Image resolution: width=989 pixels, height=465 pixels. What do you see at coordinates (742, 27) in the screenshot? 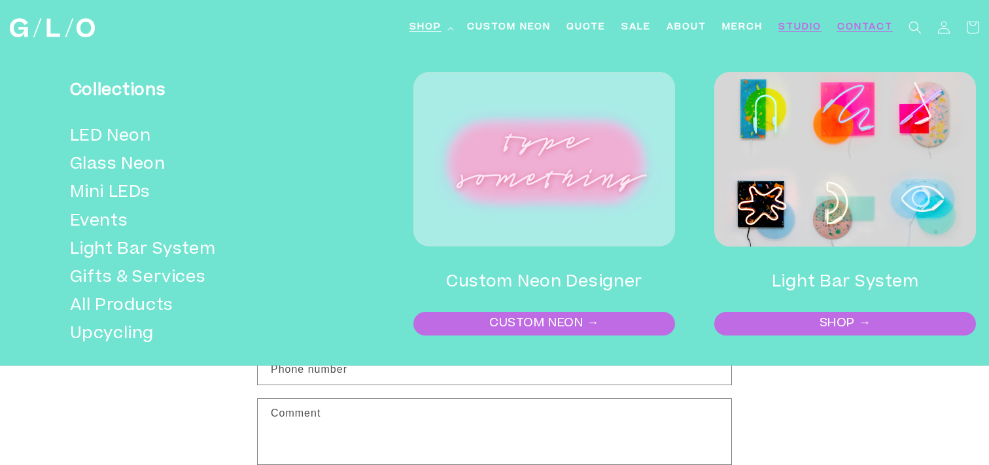
I see `a: Merch` at bounding box center [742, 27].